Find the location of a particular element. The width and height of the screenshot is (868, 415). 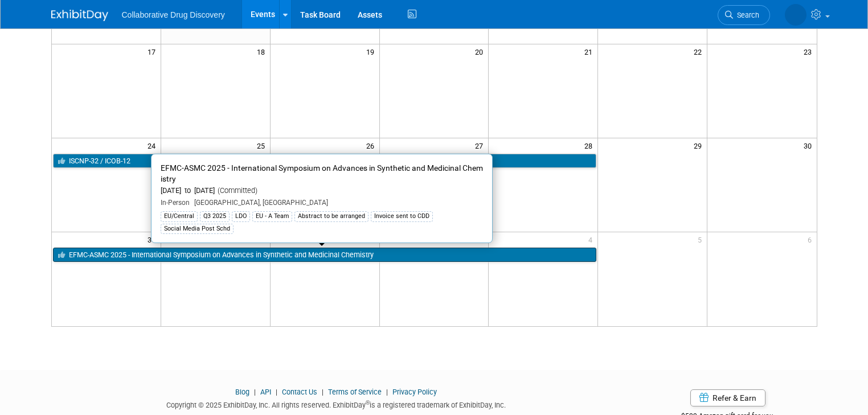

span: 30 is located at coordinates (809, 145).